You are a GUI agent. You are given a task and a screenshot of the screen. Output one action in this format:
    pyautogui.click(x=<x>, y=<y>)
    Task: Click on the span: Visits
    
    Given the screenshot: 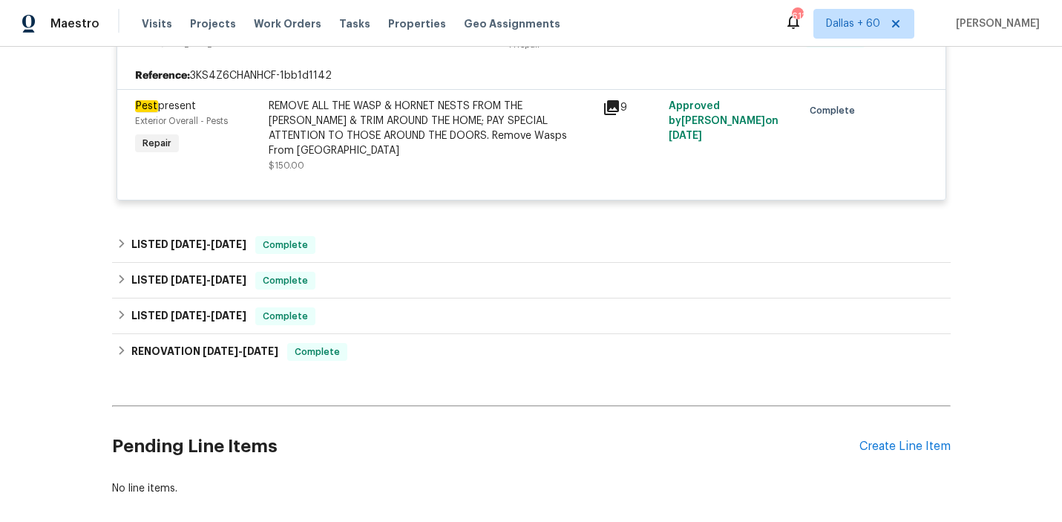 What is the action you would take?
    pyautogui.click(x=157, y=24)
    